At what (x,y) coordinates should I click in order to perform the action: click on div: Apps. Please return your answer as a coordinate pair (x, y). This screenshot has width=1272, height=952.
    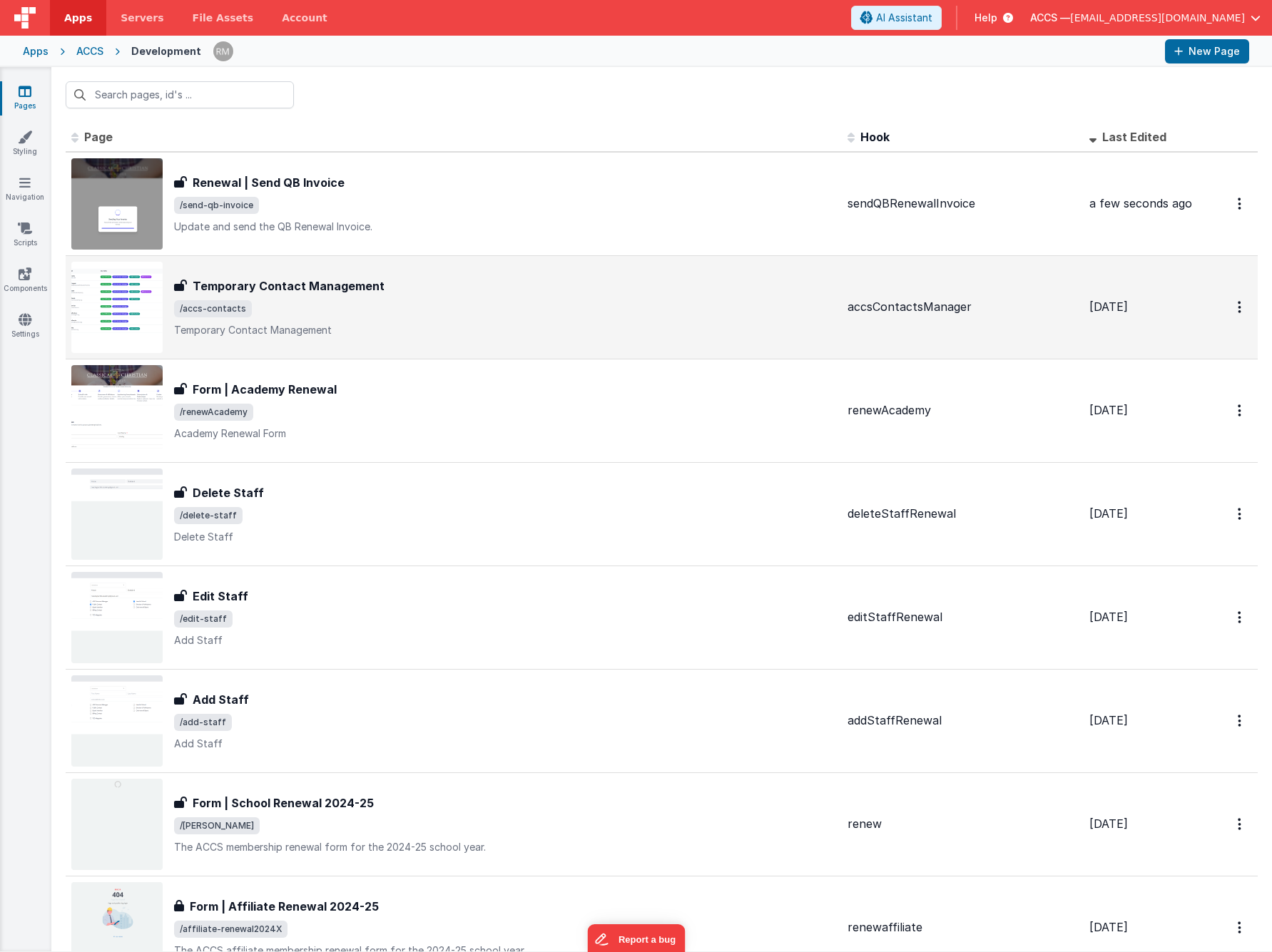
    Looking at the image, I should click on (35, 51).